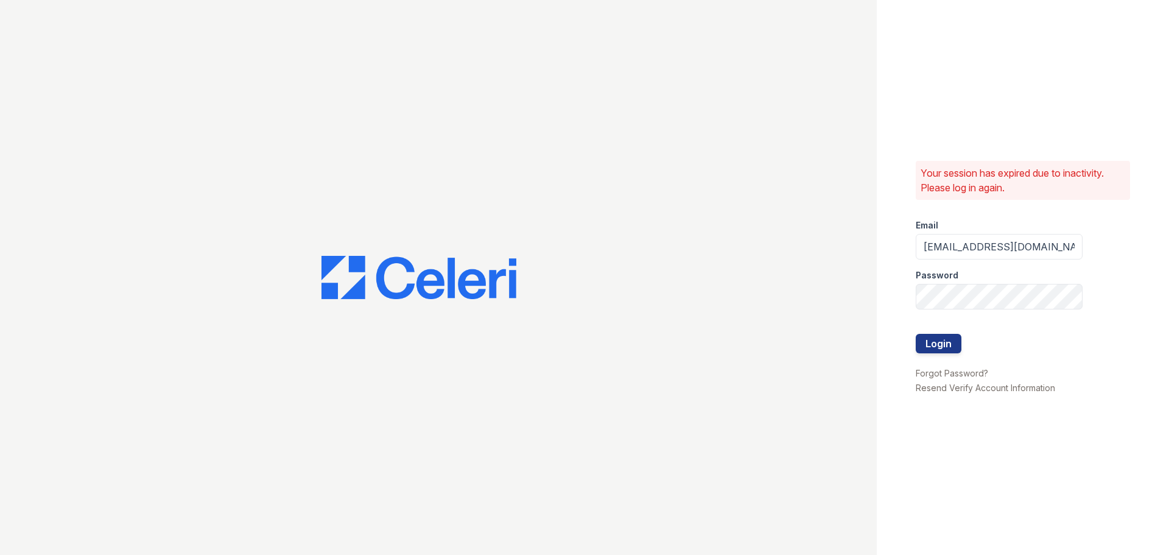  Describe the element at coordinates (985, 387) in the screenshot. I see `a: Resend Verify Account Information` at that location.